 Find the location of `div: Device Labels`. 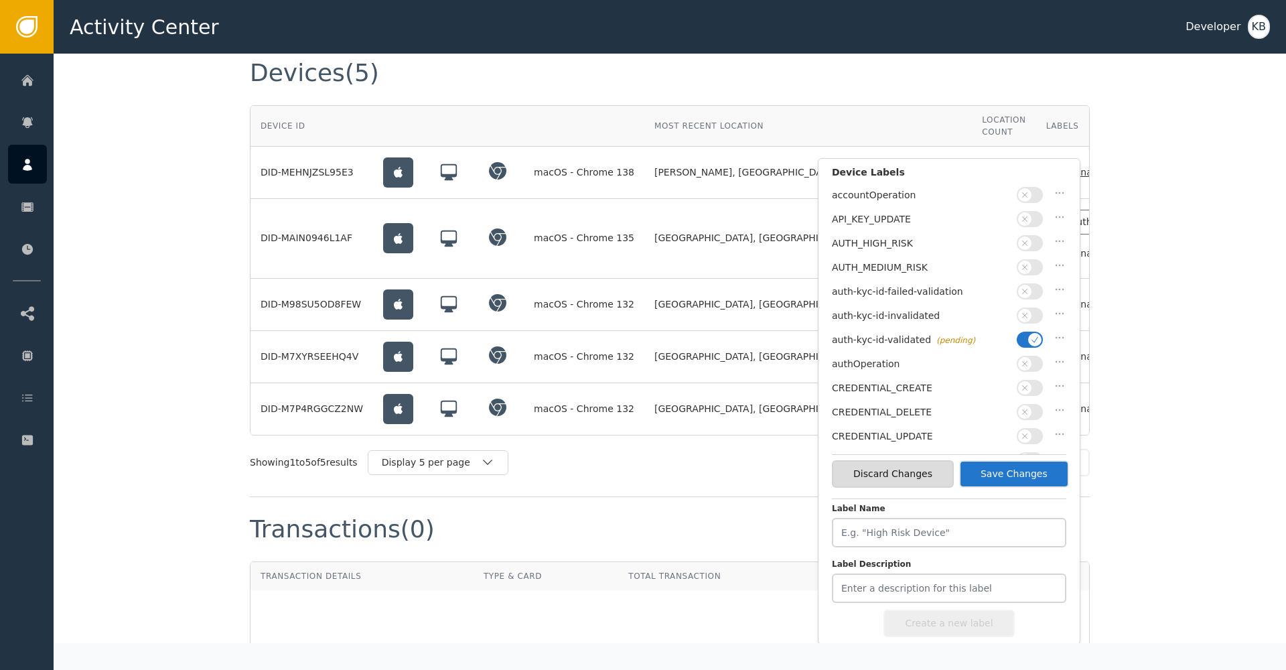

div: Device Labels is located at coordinates (949, 176).